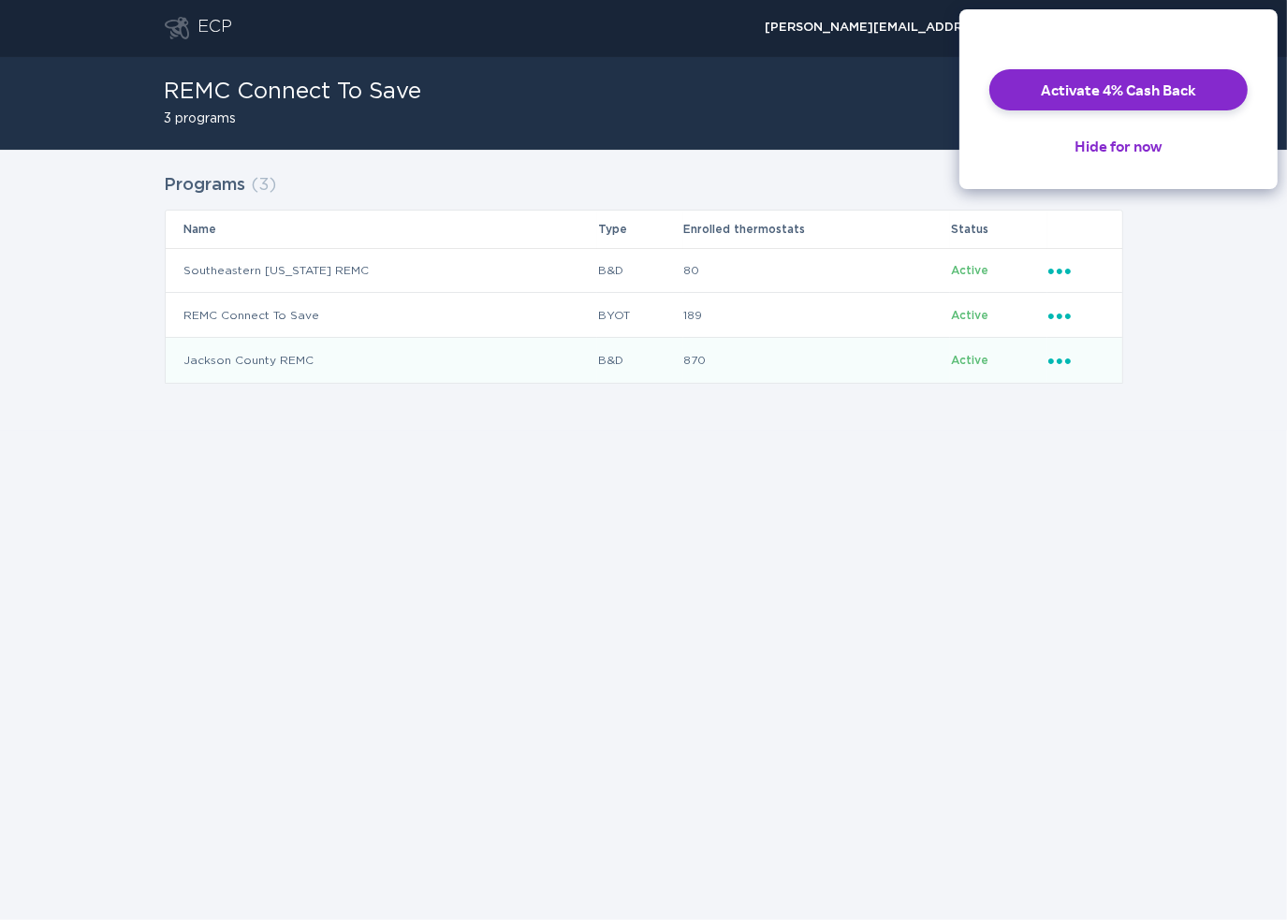 Image resolution: width=1287 pixels, height=920 pixels. Describe the element at coordinates (644, 271) in the screenshot. I see `tr: 8d39f132379942f0b532d88d79a4e65e` at that location.